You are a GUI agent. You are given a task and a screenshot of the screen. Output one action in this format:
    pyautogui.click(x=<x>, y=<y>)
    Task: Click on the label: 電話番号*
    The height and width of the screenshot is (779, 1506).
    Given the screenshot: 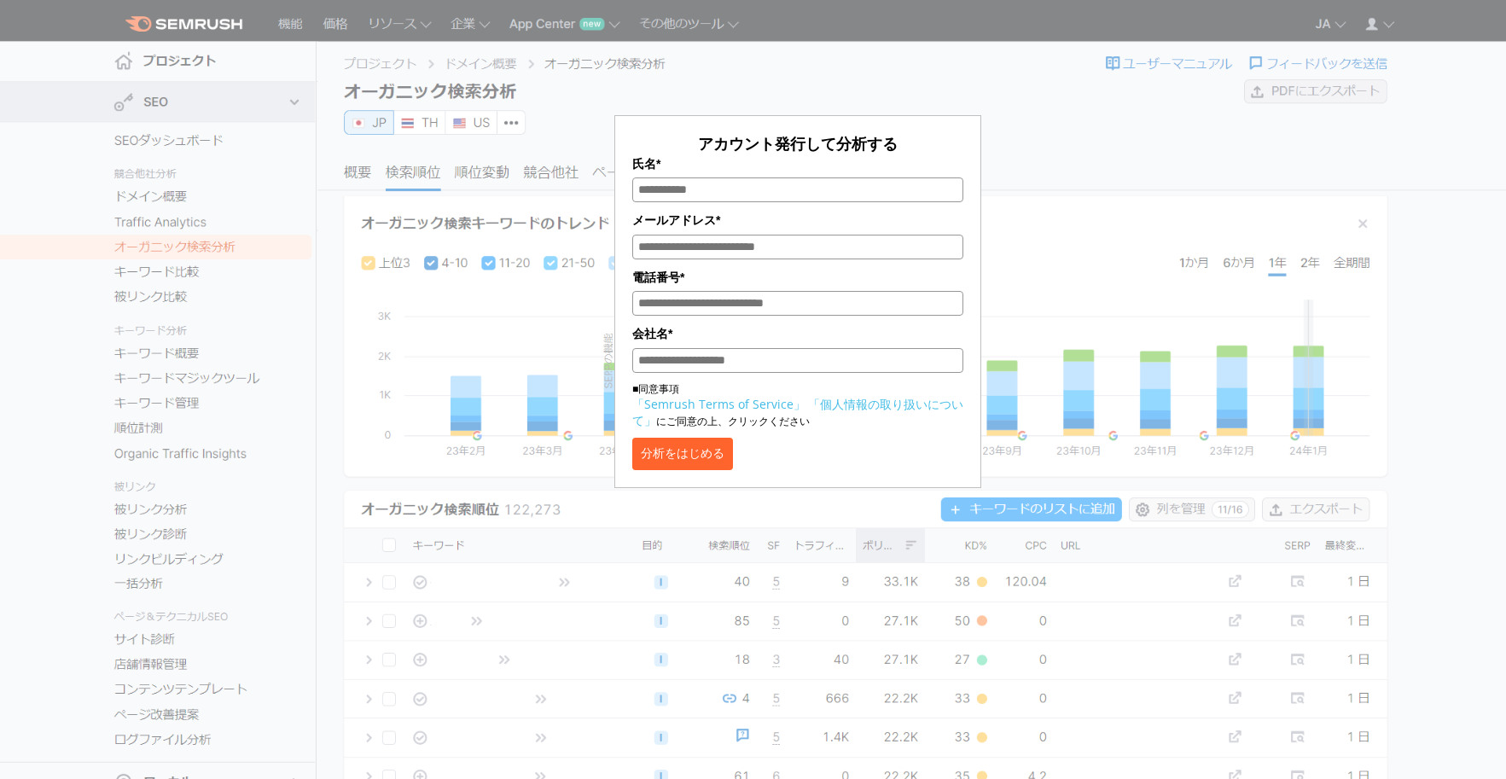 What is the action you would take?
    pyautogui.click(x=798, y=277)
    